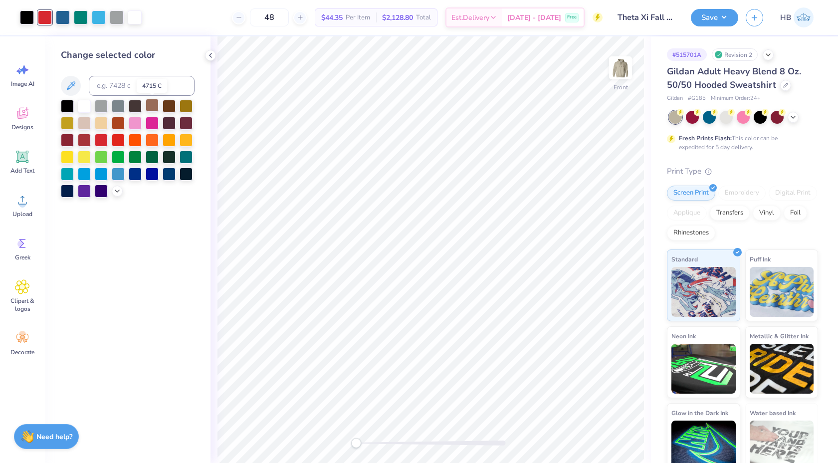 This screenshot has height=463, width=838. What do you see at coordinates (785, 17) in the screenshot?
I see `span: HB` at bounding box center [785, 17].